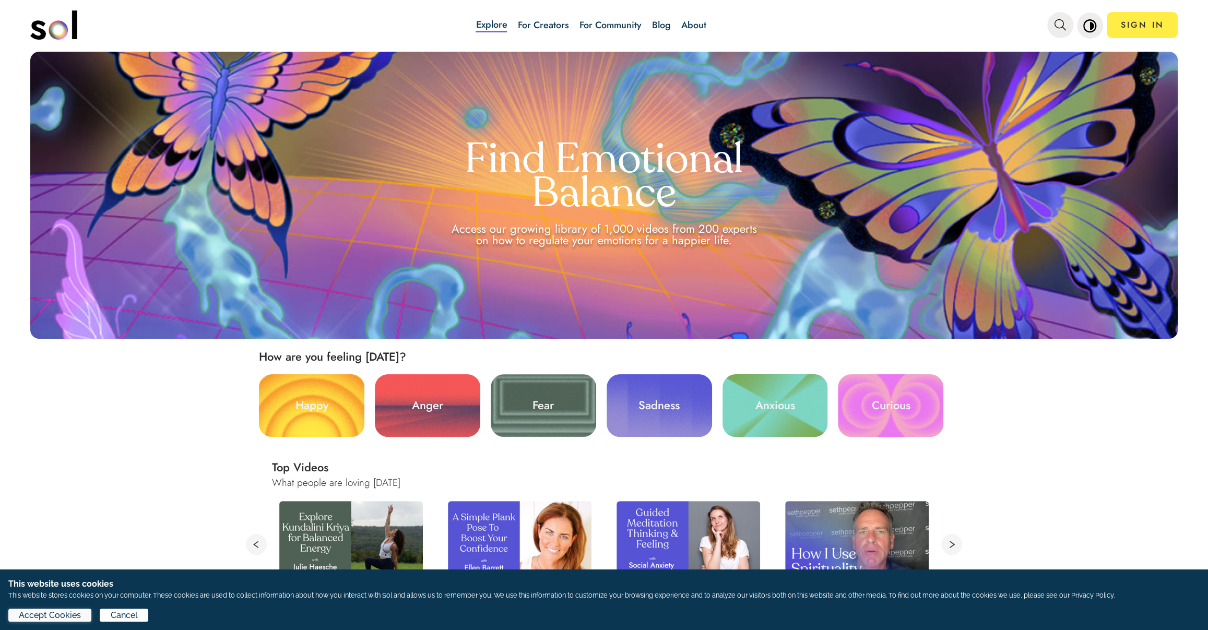  What do you see at coordinates (1142, 25) in the screenshot?
I see `a: SIGN IN` at bounding box center [1142, 25].